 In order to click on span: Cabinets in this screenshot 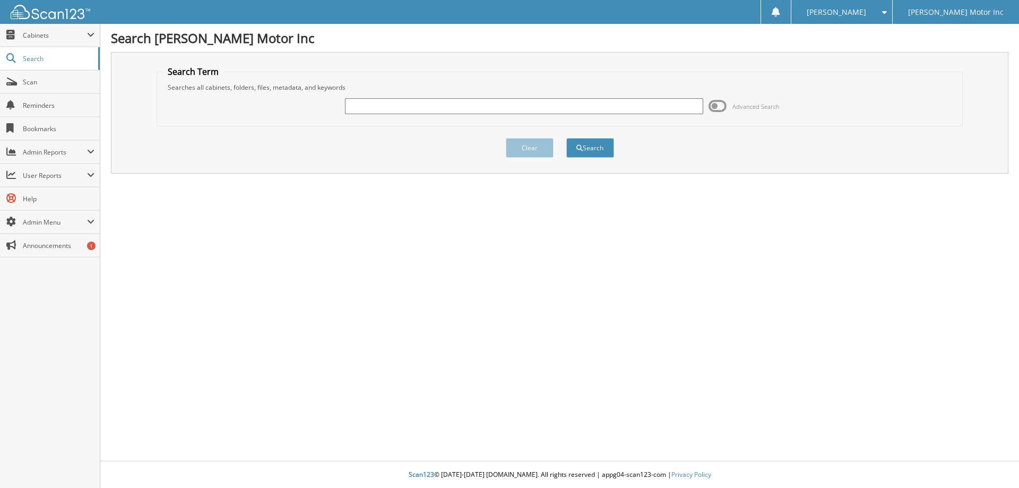, I will do `click(55, 35)`.